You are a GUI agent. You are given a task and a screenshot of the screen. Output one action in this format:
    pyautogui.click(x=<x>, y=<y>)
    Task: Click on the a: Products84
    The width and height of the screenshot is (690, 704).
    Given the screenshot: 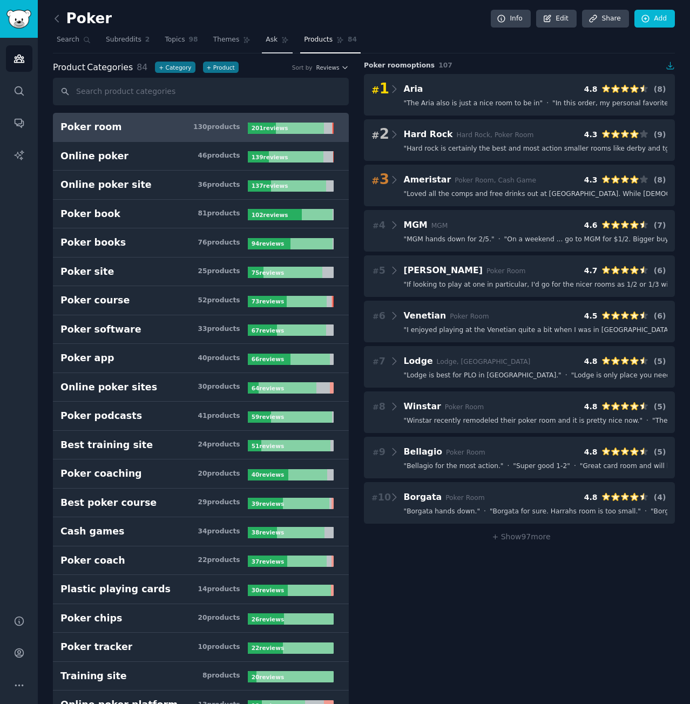 What is the action you would take?
    pyautogui.click(x=330, y=42)
    